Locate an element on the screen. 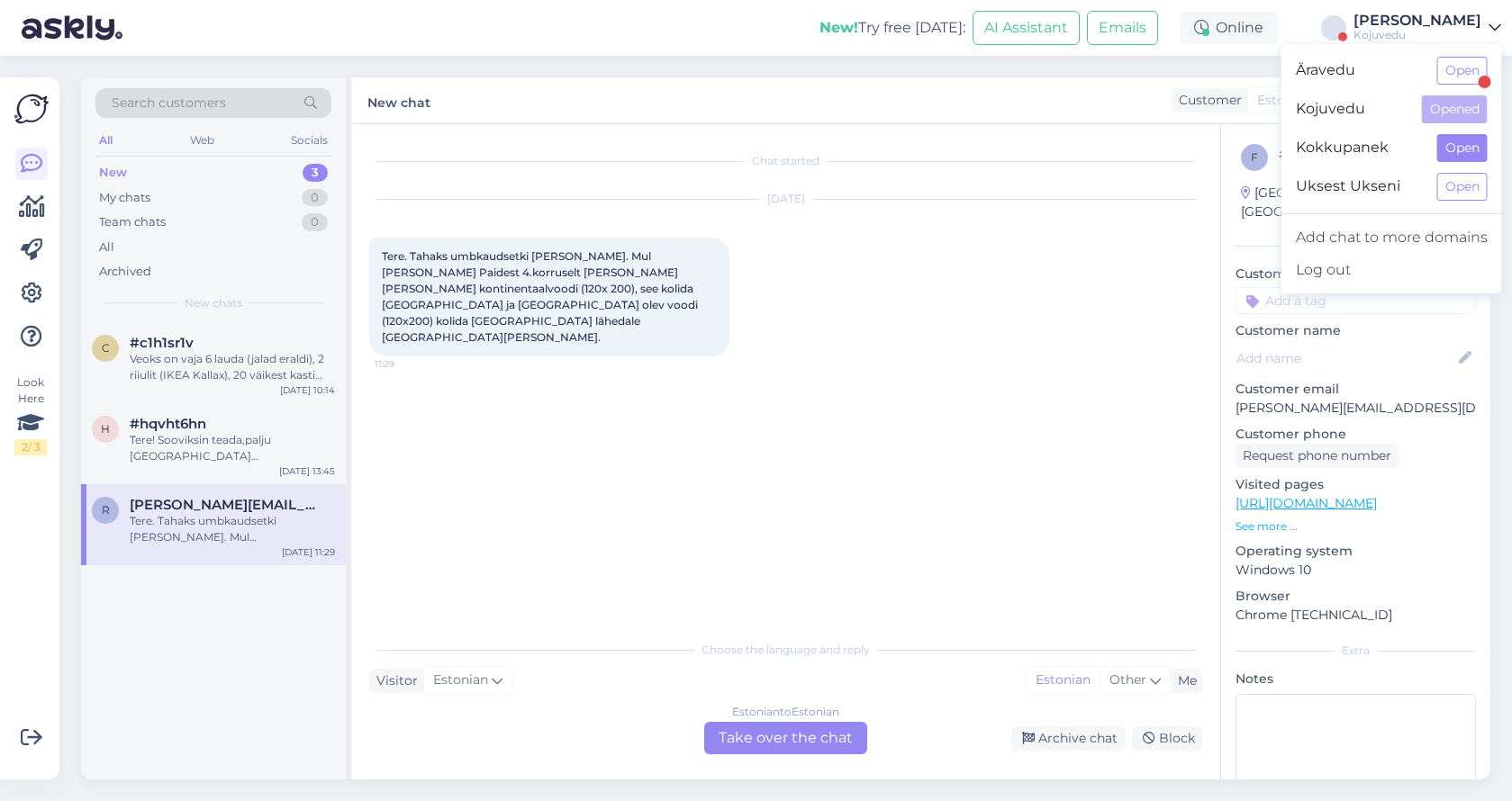 The width and height of the screenshot is (1512, 801). span: raina.luhakooder@gmail.com is located at coordinates (223, 505).